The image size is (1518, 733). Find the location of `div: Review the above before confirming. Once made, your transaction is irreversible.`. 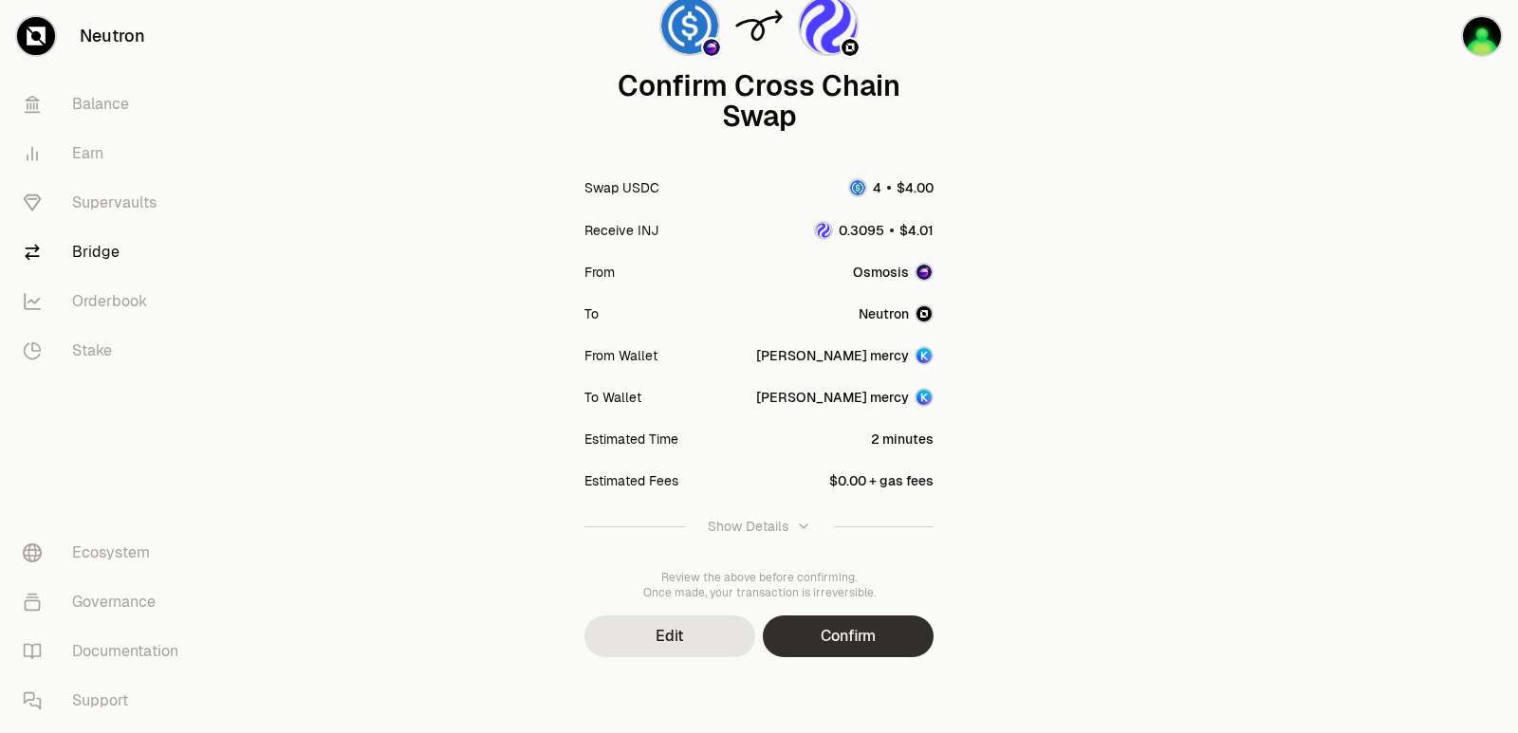

div: Review the above before confirming. Once made, your transaction is irreversible. is located at coordinates (759, 585).